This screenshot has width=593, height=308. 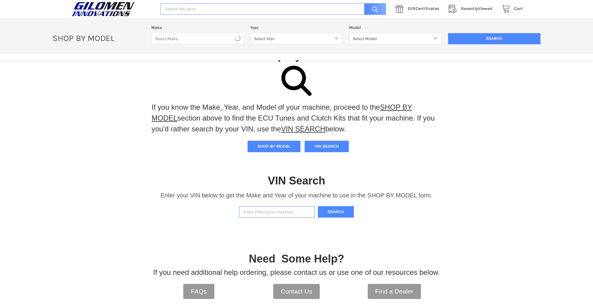 I want to click on a: Contact Us, so click(x=296, y=292).